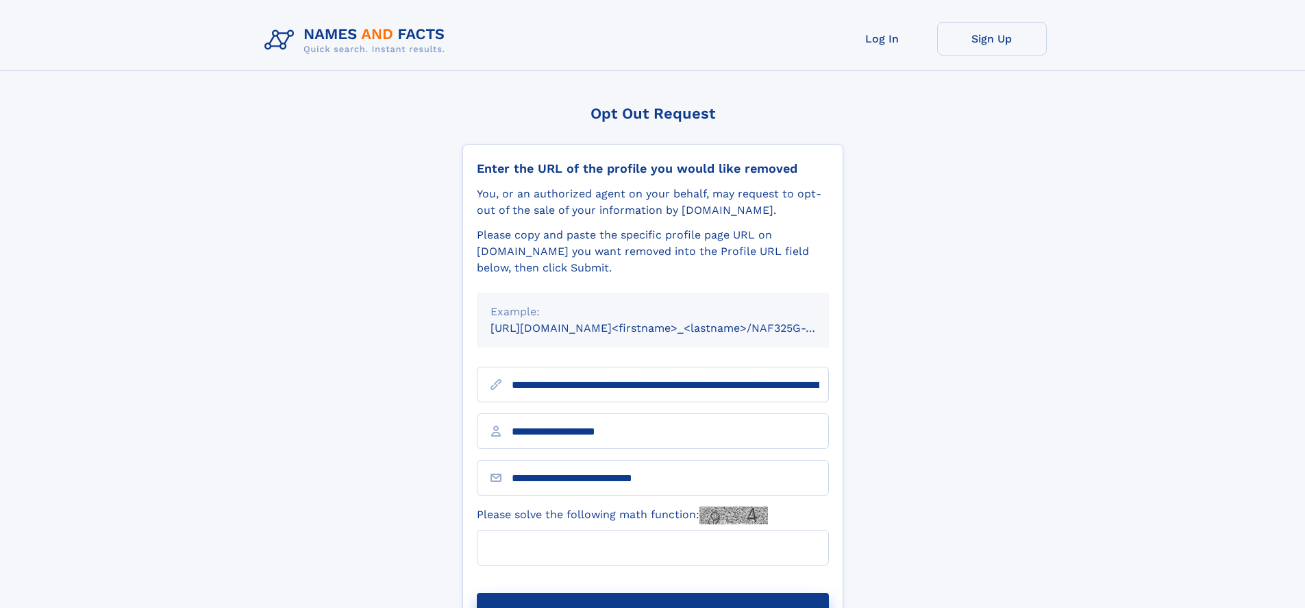  Describe the element at coordinates (883, 38) in the screenshot. I see `a: Log In` at that location.